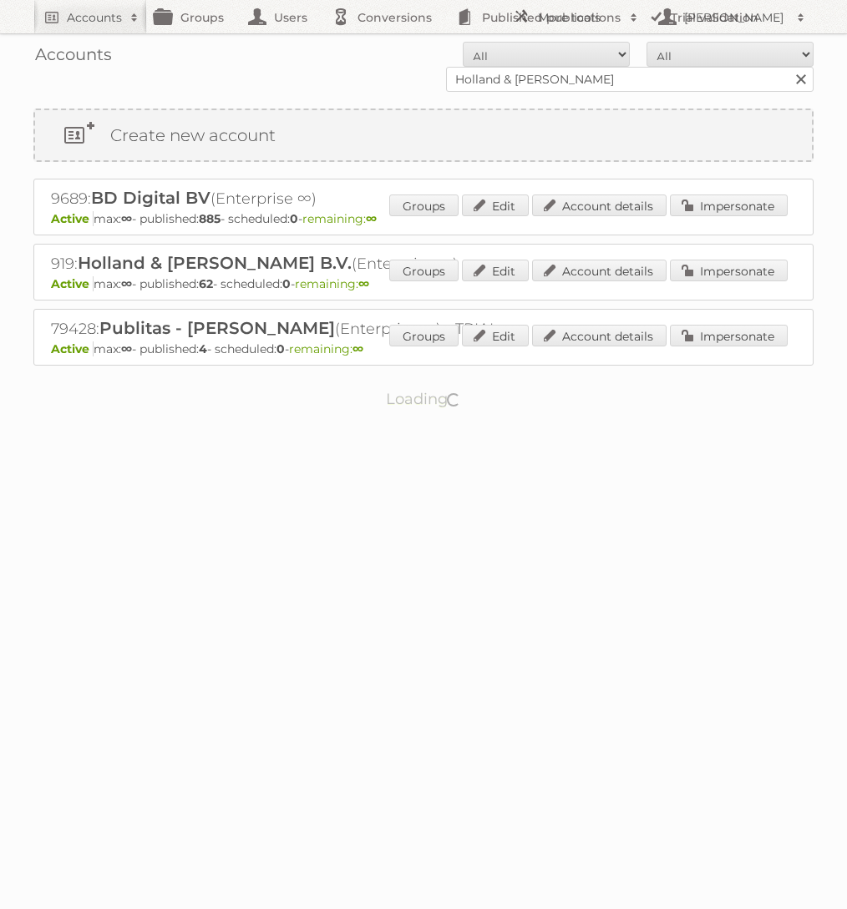  Describe the element at coordinates (94, 18) in the screenshot. I see `h2: Accounts` at that location.